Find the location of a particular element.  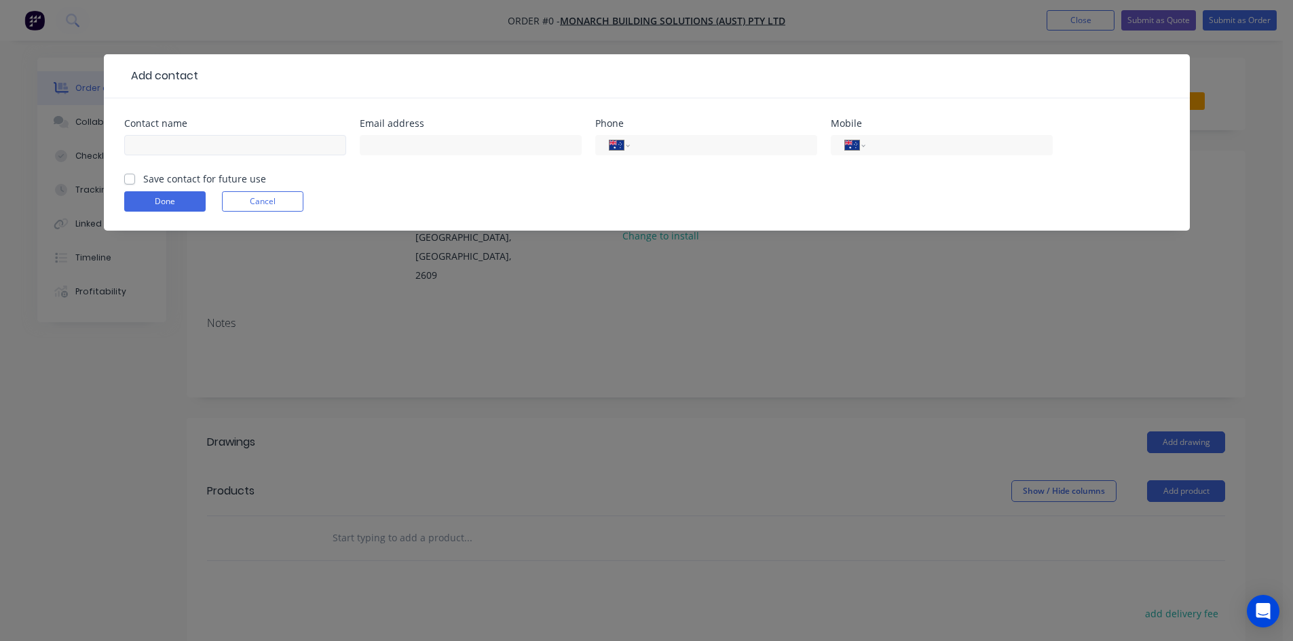

button: Done is located at coordinates (165, 202).